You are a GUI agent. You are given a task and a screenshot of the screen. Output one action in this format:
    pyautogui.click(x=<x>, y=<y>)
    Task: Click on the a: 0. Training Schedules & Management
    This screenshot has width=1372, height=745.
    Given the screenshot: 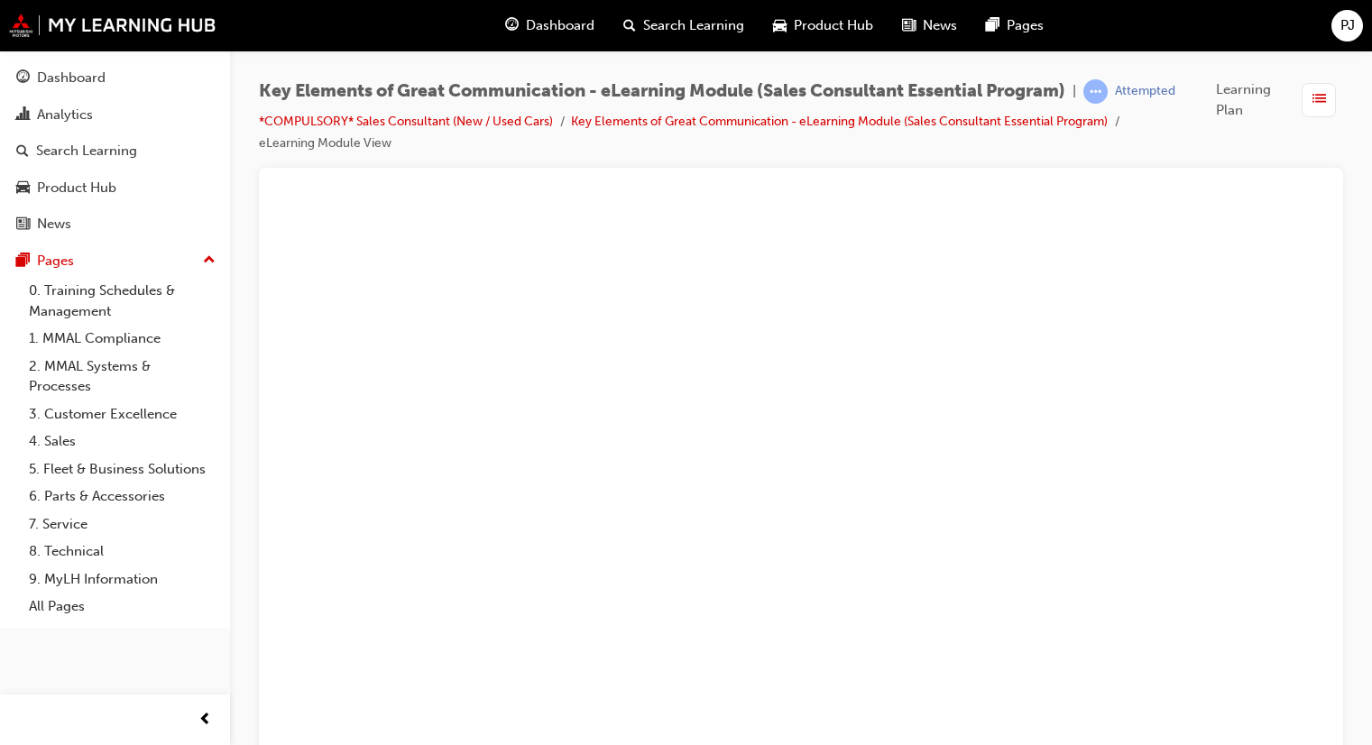 What is the action you would take?
    pyautogui.click(x=122, y=300)
    